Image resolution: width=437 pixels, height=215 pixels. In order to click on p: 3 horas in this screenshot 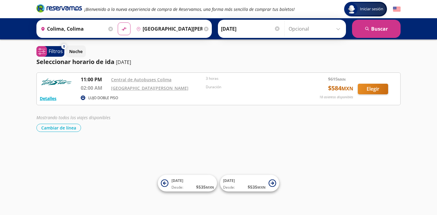, I will do `click(251, 79)`.